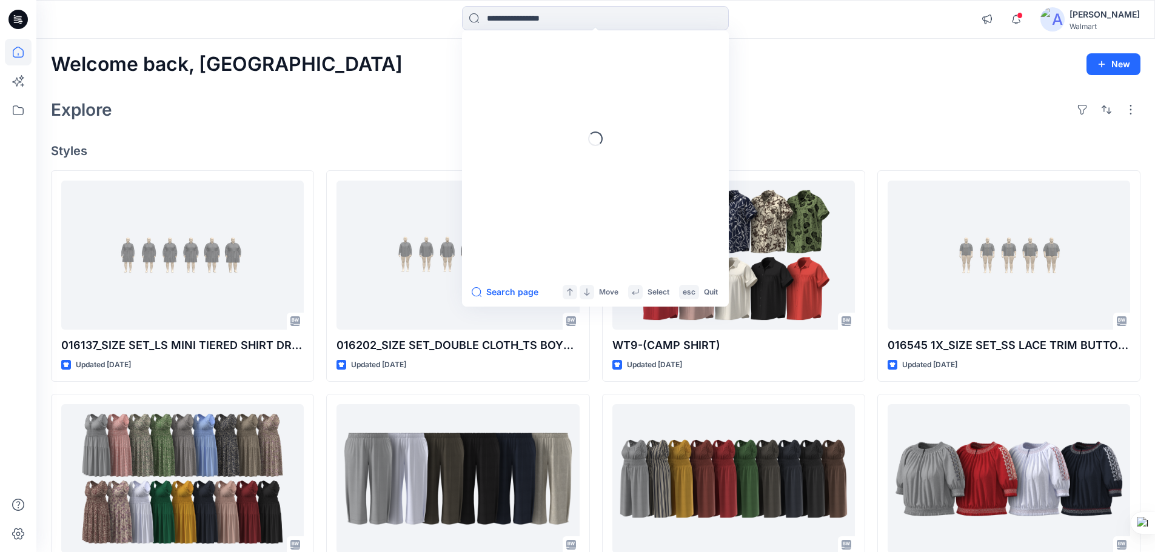 This screenshot has width=1155, height=552. I want to click on a: 016137_SIZE SET_LS MINI TIERED SHIRT DRESS, so click(182, 255).